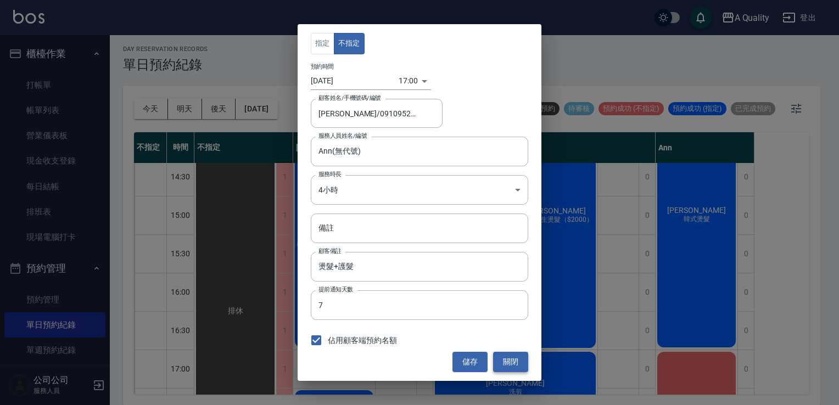 This screenshot has height=405, width=839. Describe the element at coordinates (322, 43) in the screenshot. I see `button: 指定` at that location.